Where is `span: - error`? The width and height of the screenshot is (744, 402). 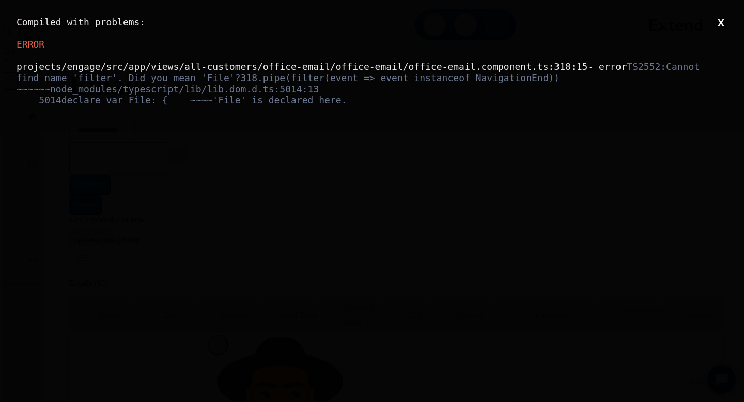 span: - error is located at coordinates (607, 66).